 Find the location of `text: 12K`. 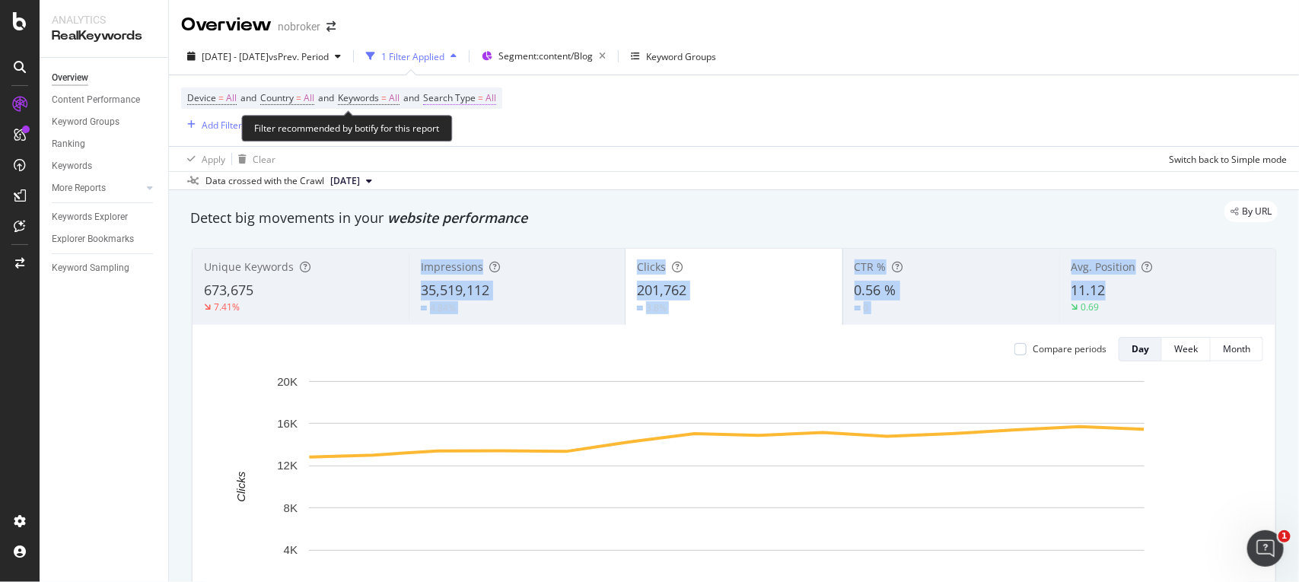

text: 12K is located at coordinates (287, 466).